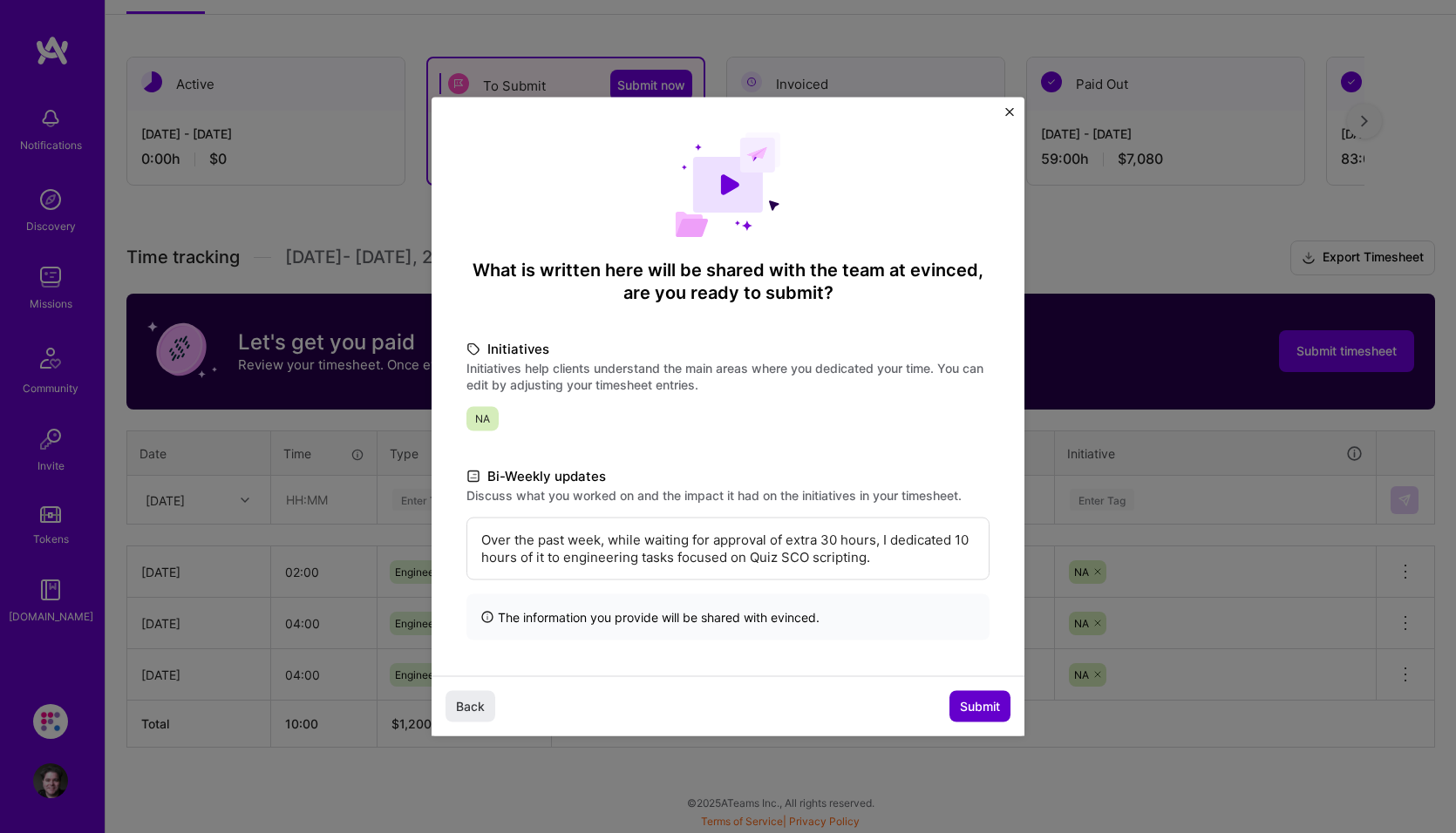  I want to click on label: Initiatives help clients understand the main areas where you dedicated your time. You can edit by..., so click(728, 376).